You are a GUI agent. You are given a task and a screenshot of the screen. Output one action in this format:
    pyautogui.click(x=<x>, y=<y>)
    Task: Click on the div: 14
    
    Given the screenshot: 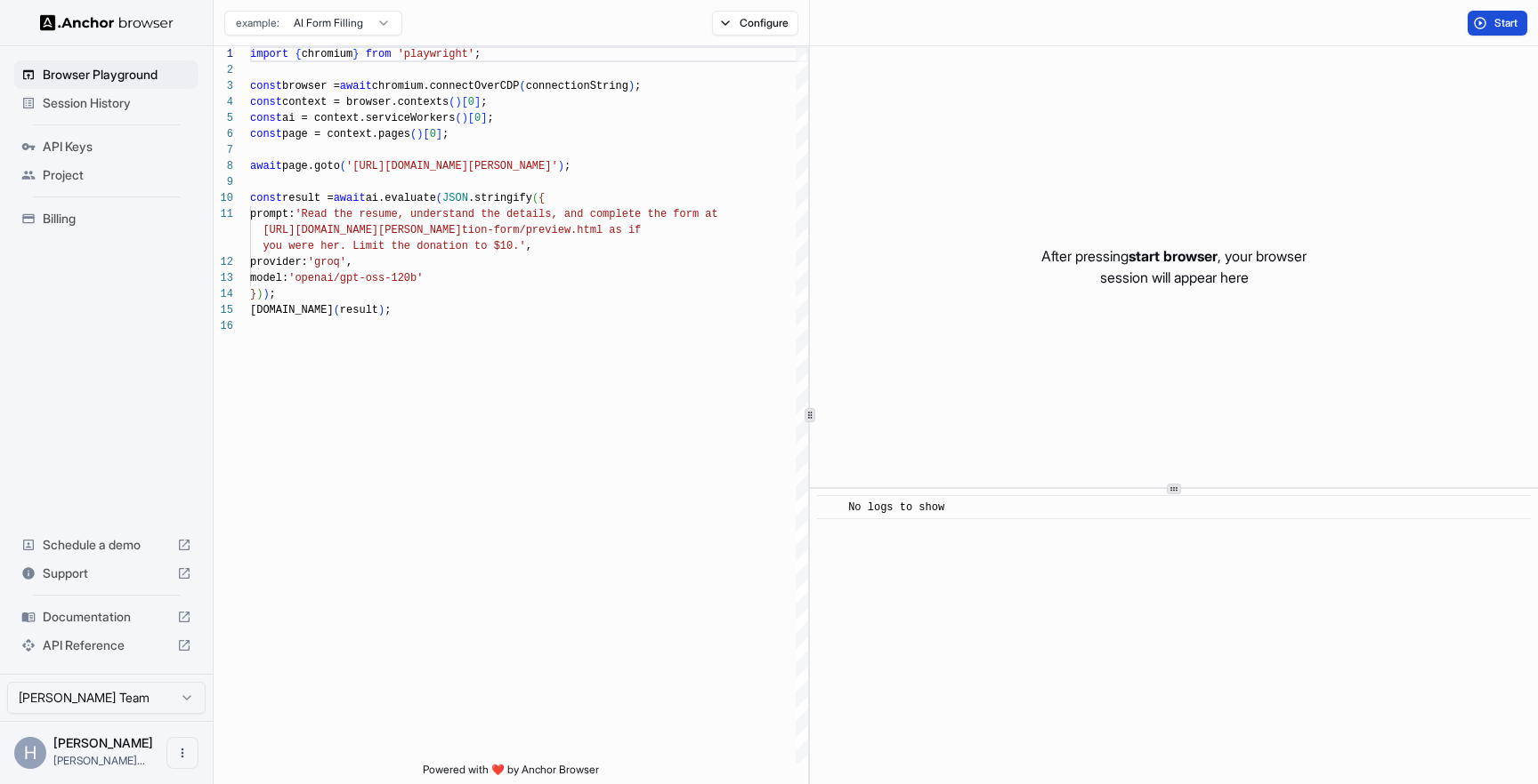 What is the action you would take?
    pyautogui.click(x=223, y=295)
    